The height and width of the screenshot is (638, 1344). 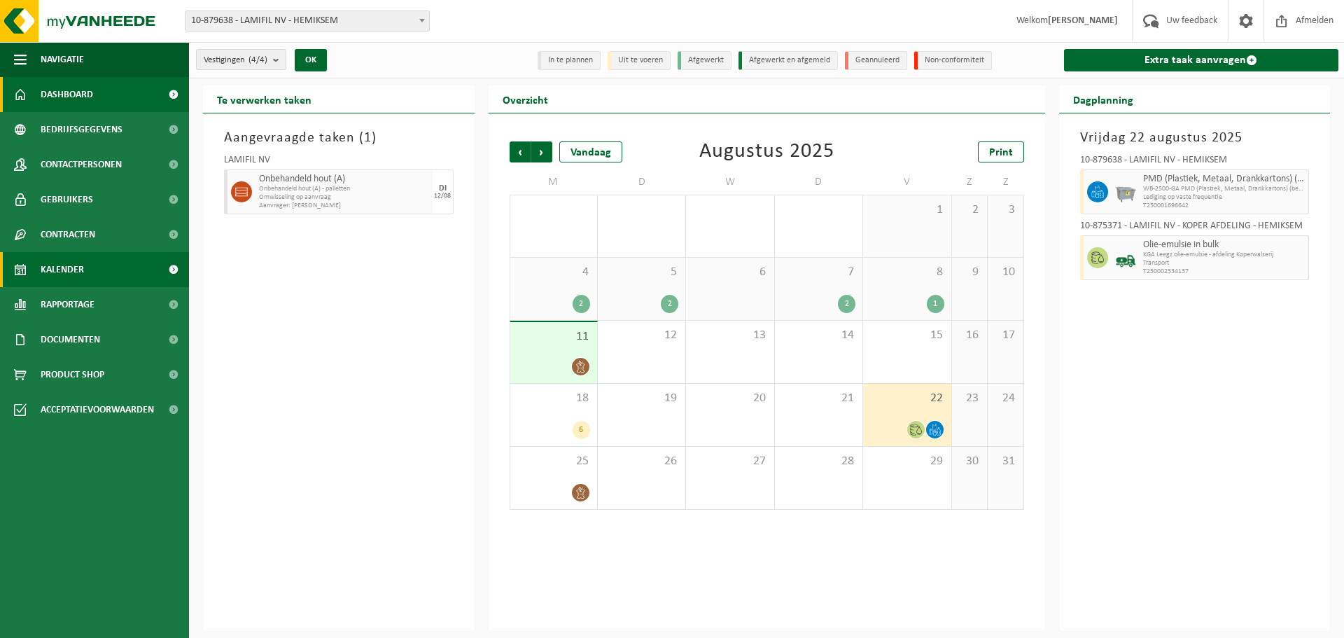 What do you see at coordinates (818, 335) in the screenshot?
I see `span: 14` at bounding box center [818, 335].